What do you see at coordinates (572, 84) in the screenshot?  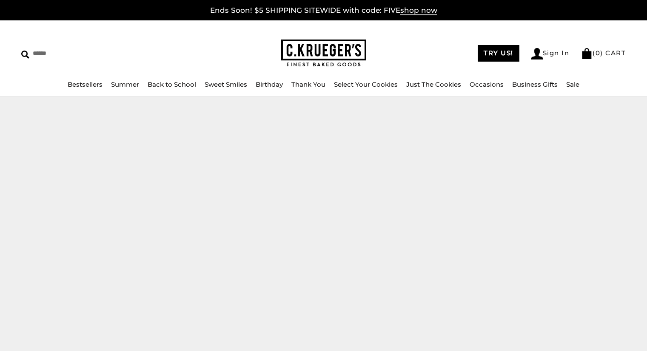 I see `a: Sale` at bounding box center [572, 84].